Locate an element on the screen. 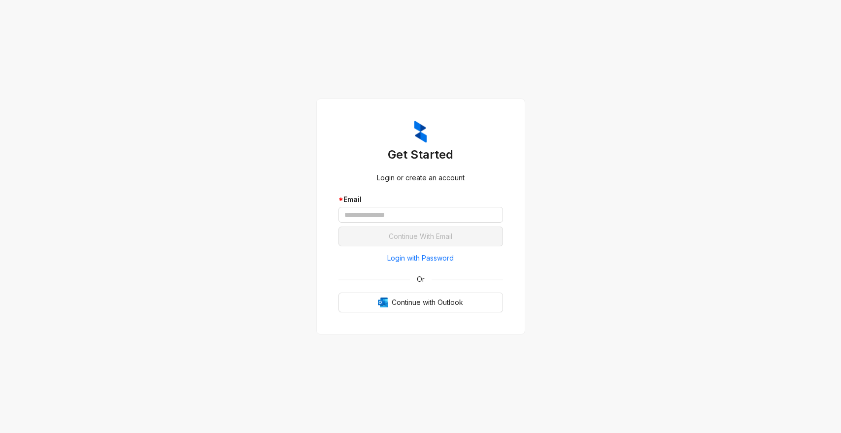  button: Continue With Email is located at coordinates (421, 237).